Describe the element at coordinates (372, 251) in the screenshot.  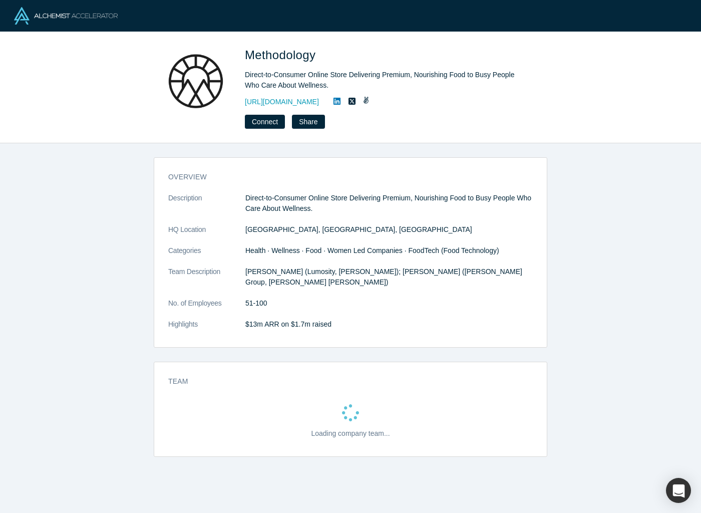
I see `span: Health · Wellness · Food · Women Led Companies · FoodTech (Food Technology)` at that location.